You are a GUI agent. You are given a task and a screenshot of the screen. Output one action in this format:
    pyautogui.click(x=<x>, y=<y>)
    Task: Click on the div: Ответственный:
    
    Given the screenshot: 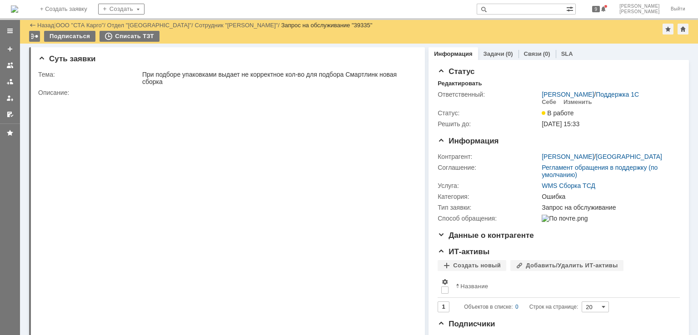 What is the action you would take?
    pyautogui.click(x=488, y=95)
    